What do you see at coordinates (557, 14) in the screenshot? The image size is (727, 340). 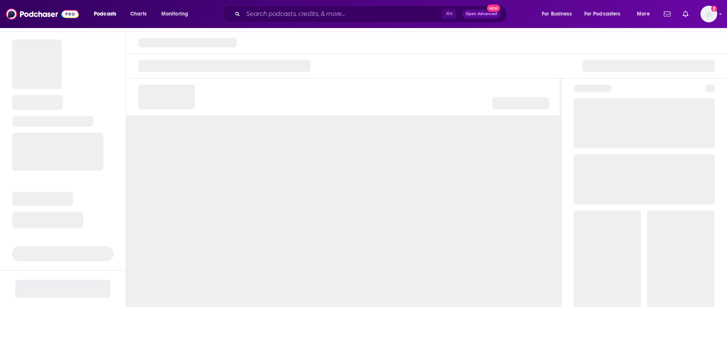 I see `span: For Business` at bounding box center [557, 14].